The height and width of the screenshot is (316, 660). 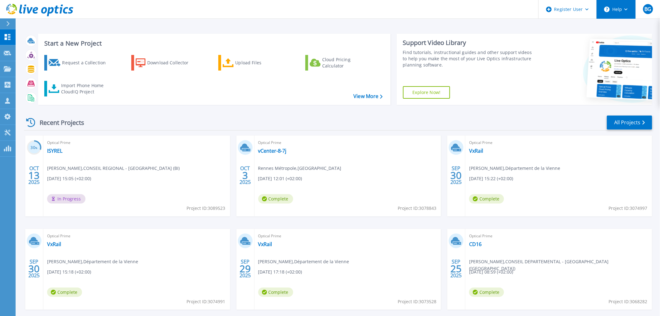 I want to click on a: Cloud Pricing Calculator, so click(x=340, y=63).